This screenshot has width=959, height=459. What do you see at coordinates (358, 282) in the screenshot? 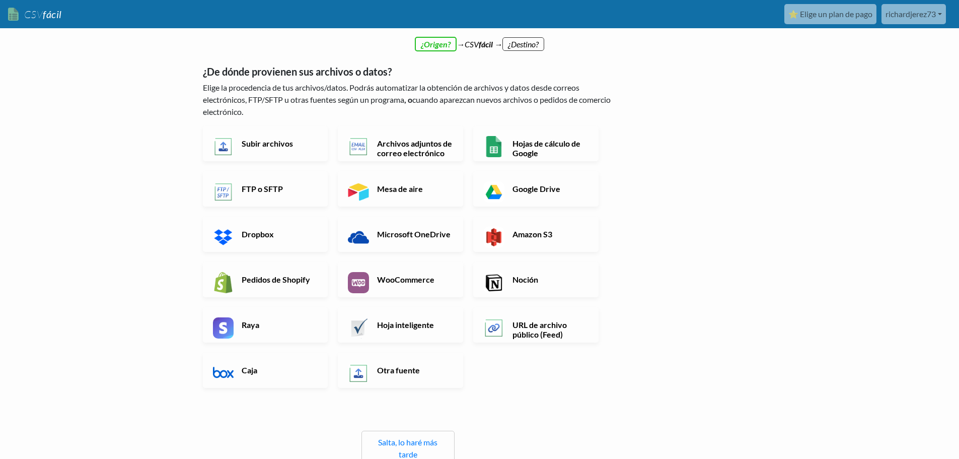
I see `img: Aplicación y API de WooCommerce` at bounding box center [358, 282].